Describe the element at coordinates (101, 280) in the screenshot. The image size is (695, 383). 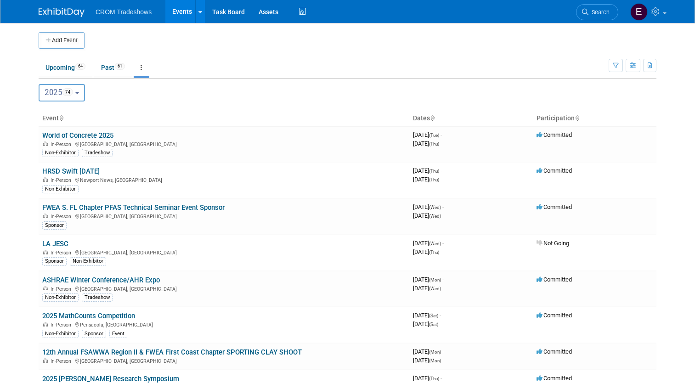
I see `a: ASHRAE Winter Conference/AHR Expo` at that location.